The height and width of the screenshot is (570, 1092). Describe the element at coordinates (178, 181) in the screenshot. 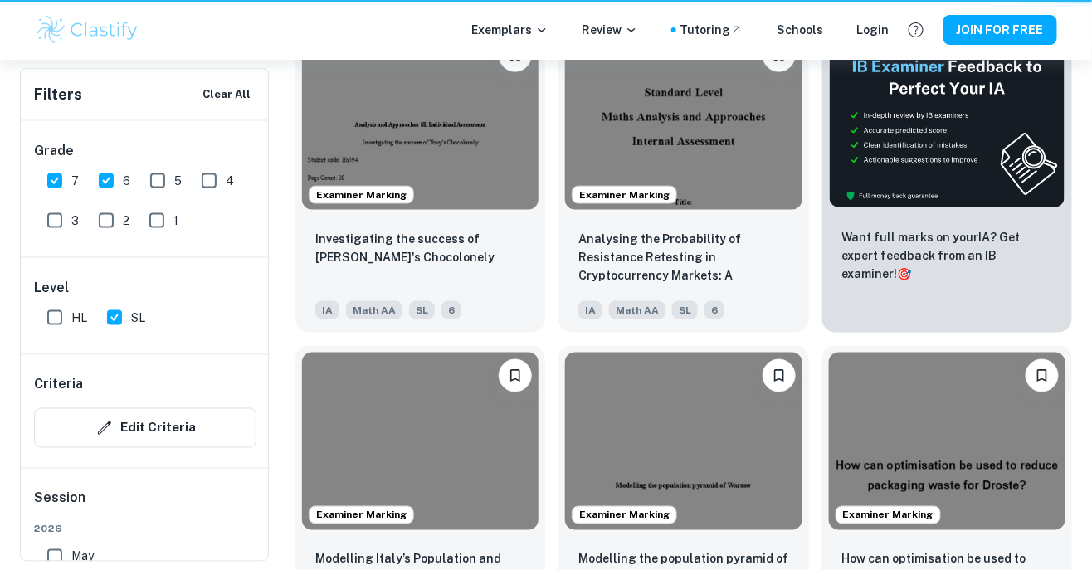

I see `span: 5` at that location.